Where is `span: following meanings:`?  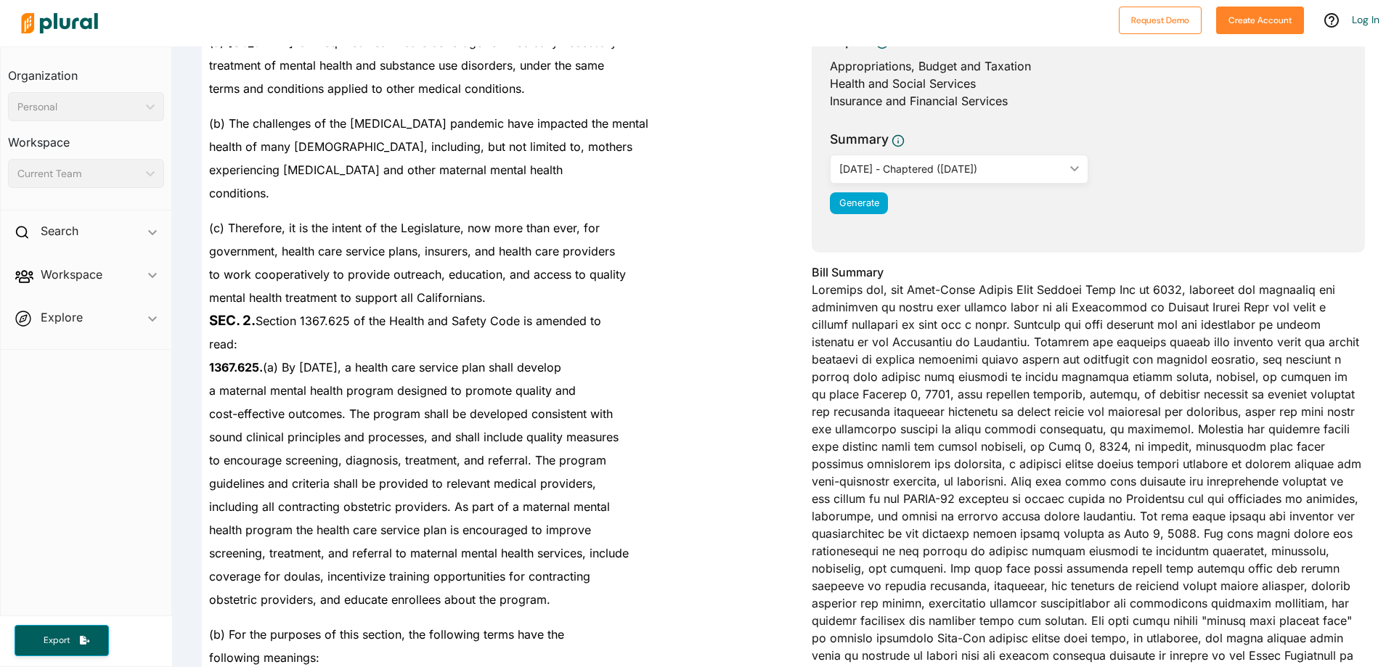 span: following meanings: is located at coordinates (264, 658).